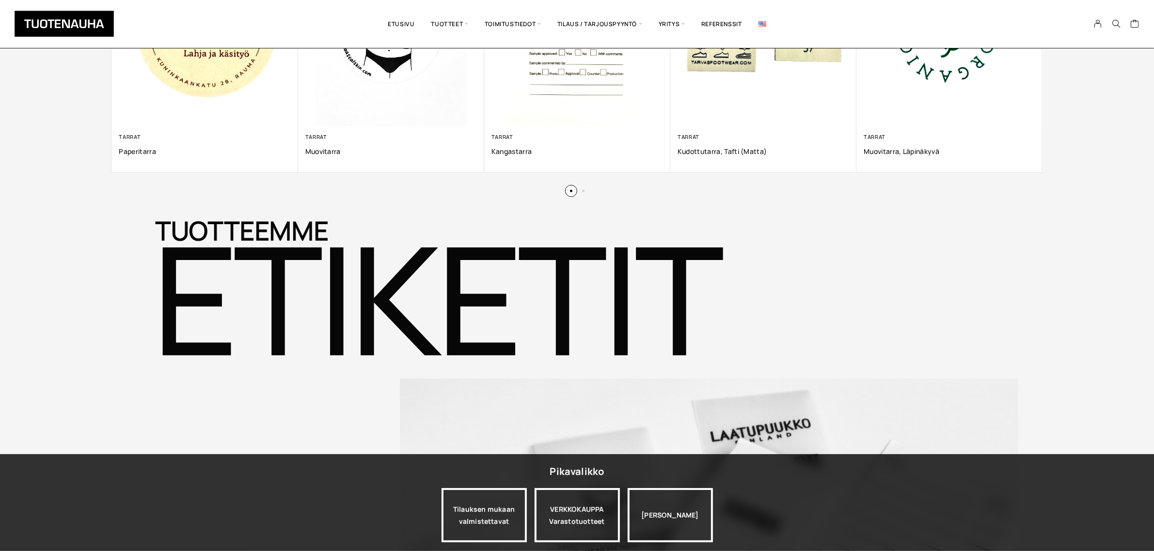 The height and width of the screenshot is (551, 1154). Describe the element at coordinates (575, 298) in the screenshot. I see `h2: Etiketit` at that location.